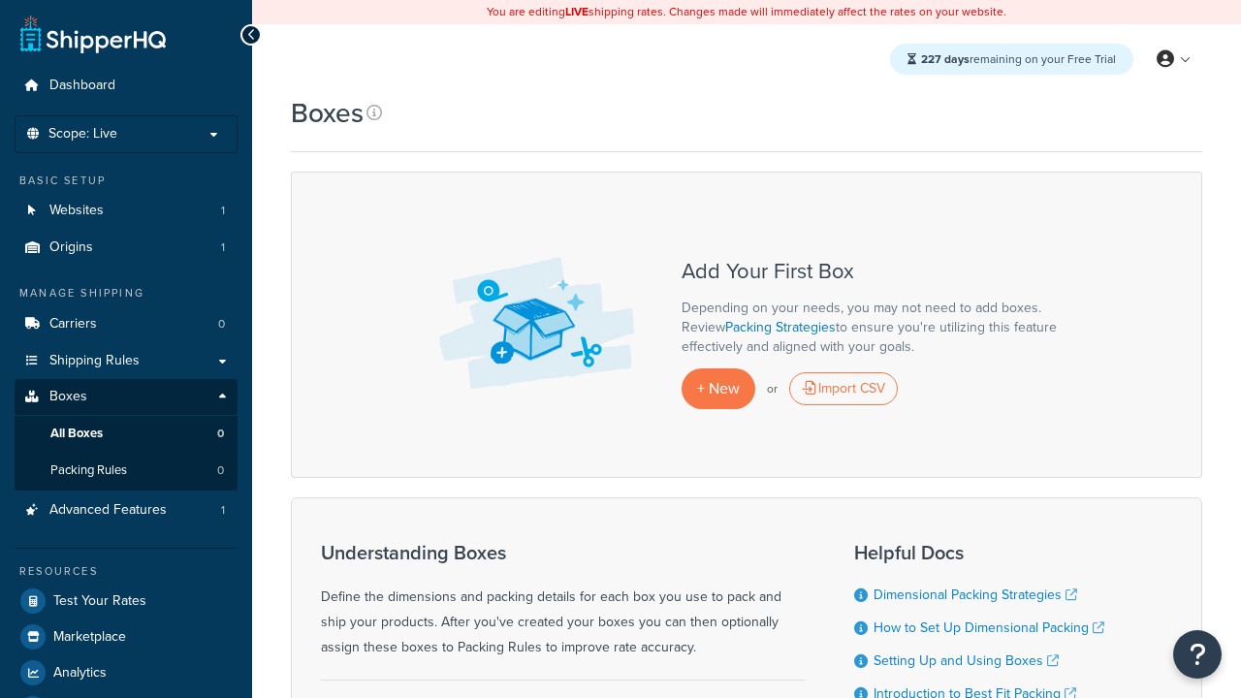 The height and width of the screenshot is (698, 1241). I want to click on div: Manage Shipping, so click(126, 293).